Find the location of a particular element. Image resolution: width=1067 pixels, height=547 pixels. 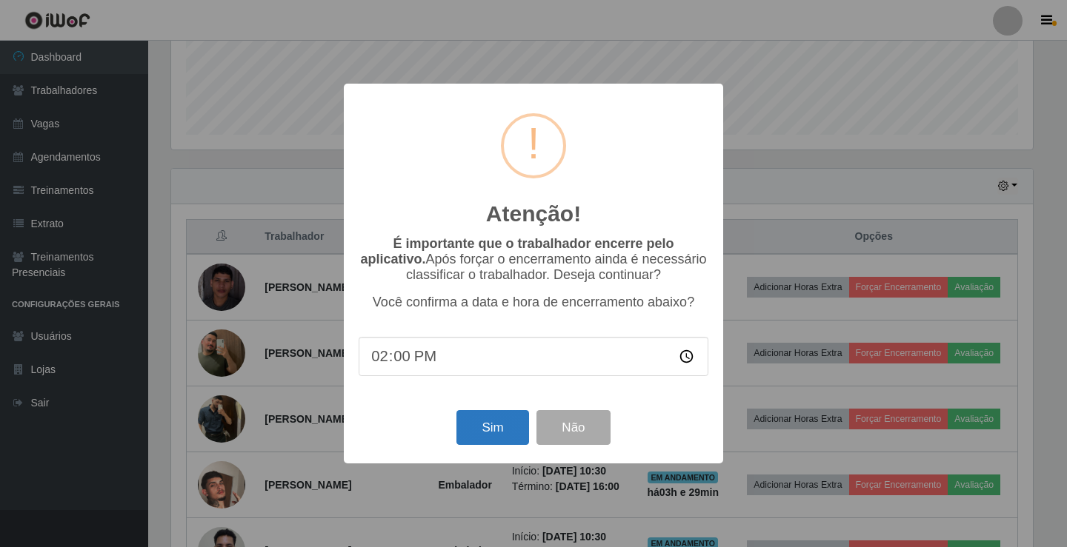

button: Sim is located at coordinates (492, 427).